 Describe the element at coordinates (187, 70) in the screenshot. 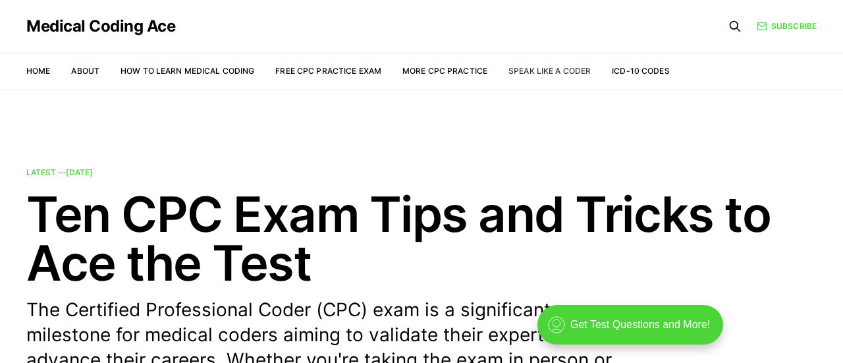

I see `a: How to Learn Medical Coding` at that location.